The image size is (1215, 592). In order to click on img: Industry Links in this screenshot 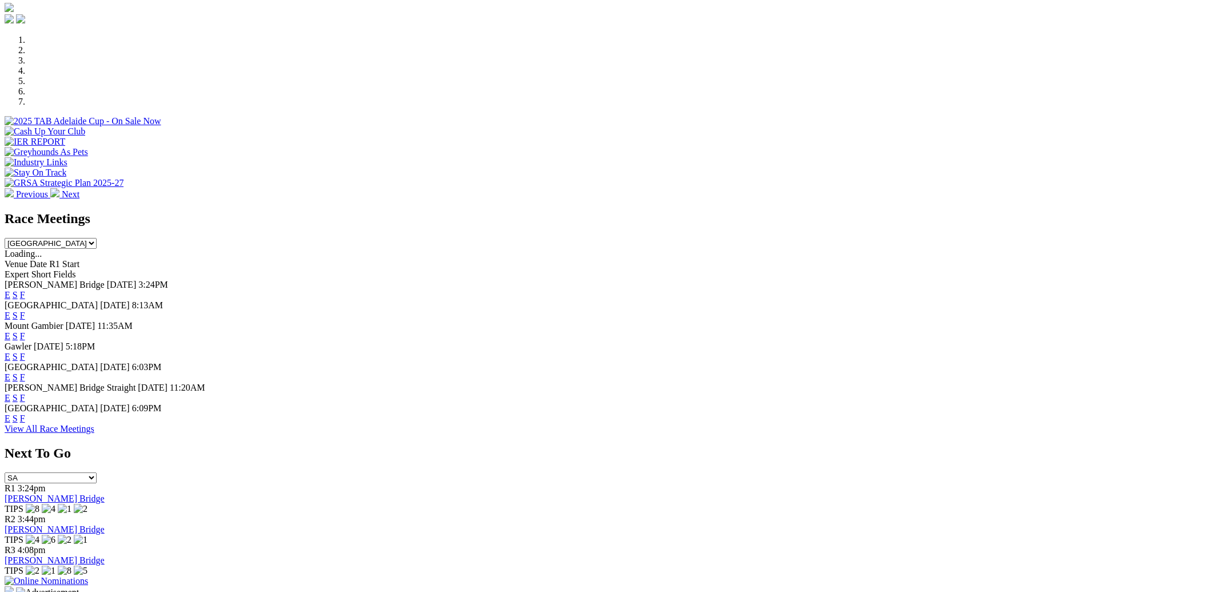, I will do `click(36, 162)`.